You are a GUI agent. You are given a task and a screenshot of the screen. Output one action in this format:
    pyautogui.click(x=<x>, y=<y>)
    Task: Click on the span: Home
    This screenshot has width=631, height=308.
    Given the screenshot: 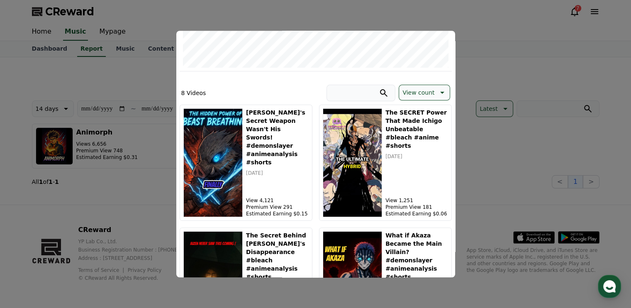 What is the action you would take?
    pyautogui.click(x=28, y=255)
    